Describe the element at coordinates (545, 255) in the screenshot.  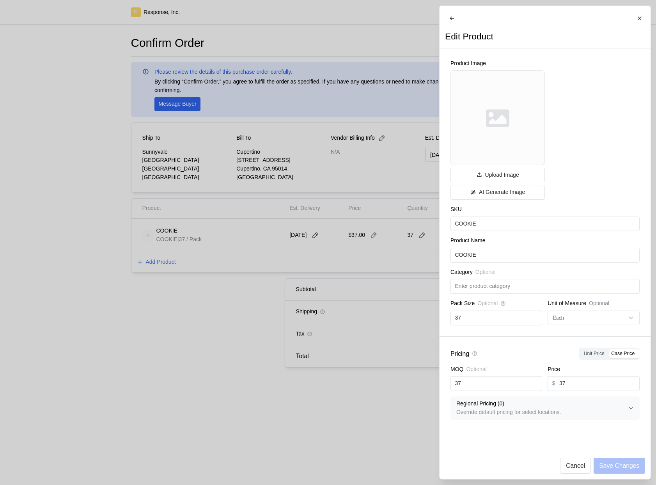
I see `input: Enter Product Name` at that location.